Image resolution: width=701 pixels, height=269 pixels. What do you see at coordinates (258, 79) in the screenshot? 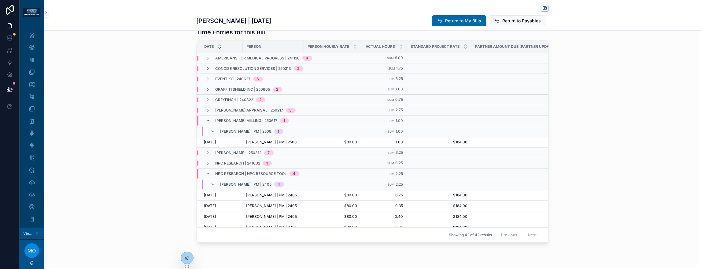
I see `div: 6` at bounding box center [258, 79].